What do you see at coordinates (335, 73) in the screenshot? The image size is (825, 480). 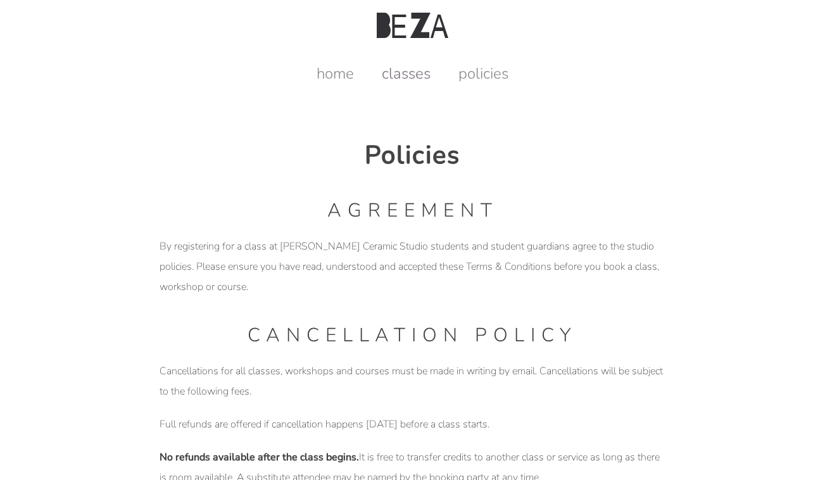 I see `a: home` at bounding box center [335, 73].